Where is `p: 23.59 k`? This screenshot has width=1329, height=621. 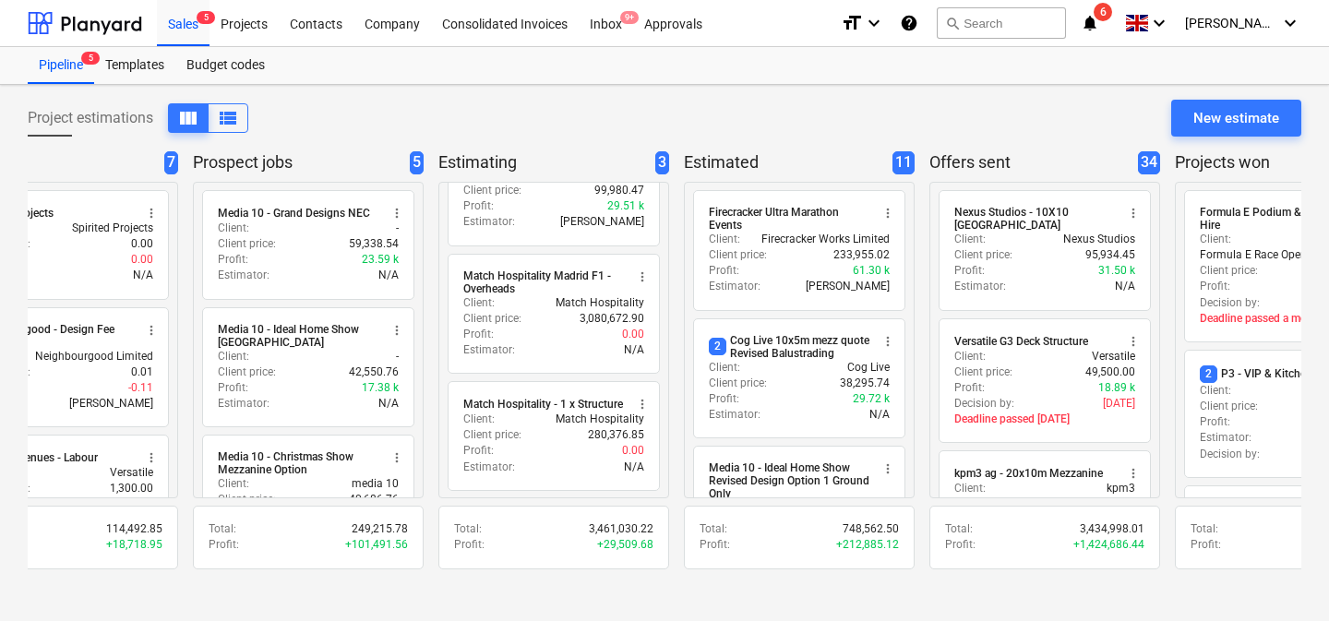 p: 23.59 k is located at coordinates (380, 259).